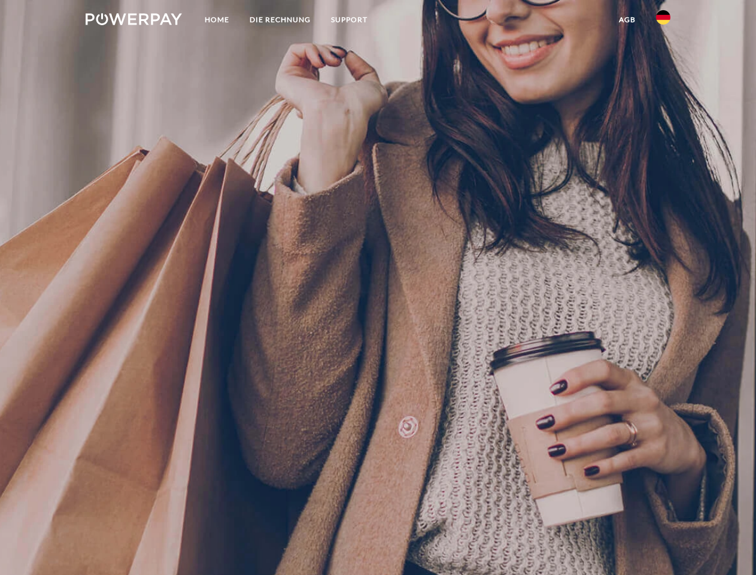 This screenshot has height=575, width=756. I want to click on a: agb, so click(627, 20).